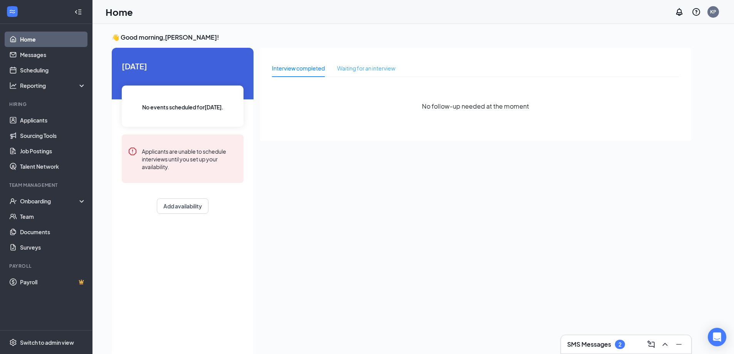  I want to click on svg: ChevronUp, so click(665, 344).